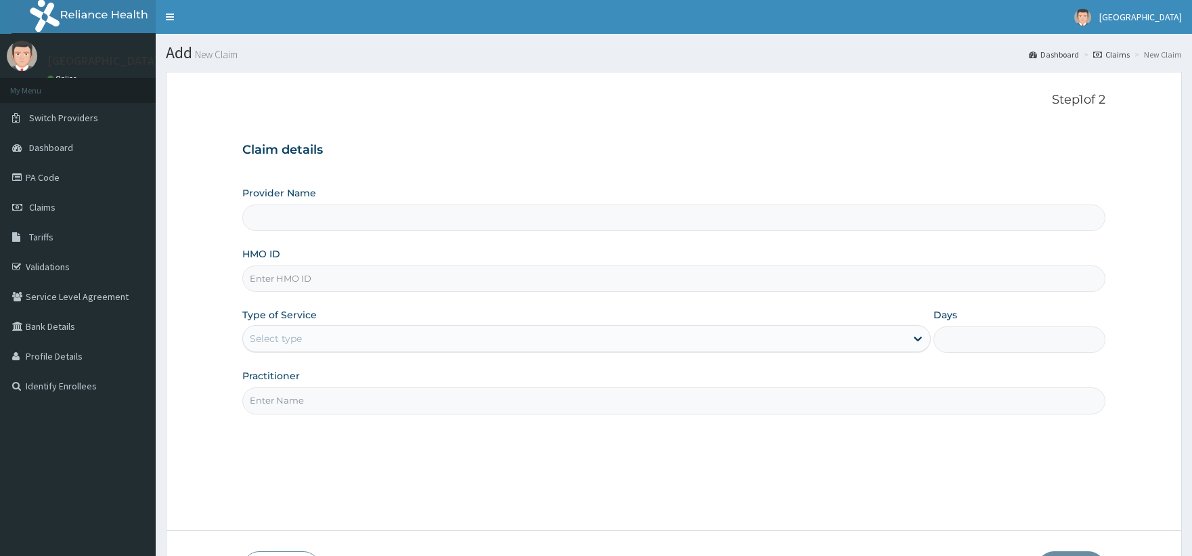 The image size is (1192, 556). What do you see at coordinates (42, 207) in the screenshot?
I see `span: Claims` at bounding box center [42, 207].